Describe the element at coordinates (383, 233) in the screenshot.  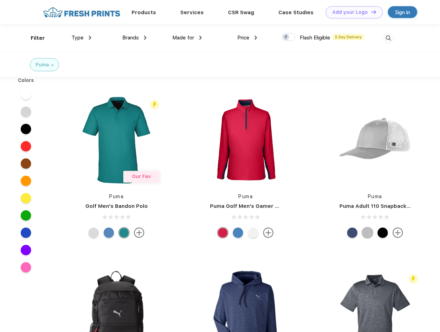
I see `div: Pma Blk Pma Blk` at that location.